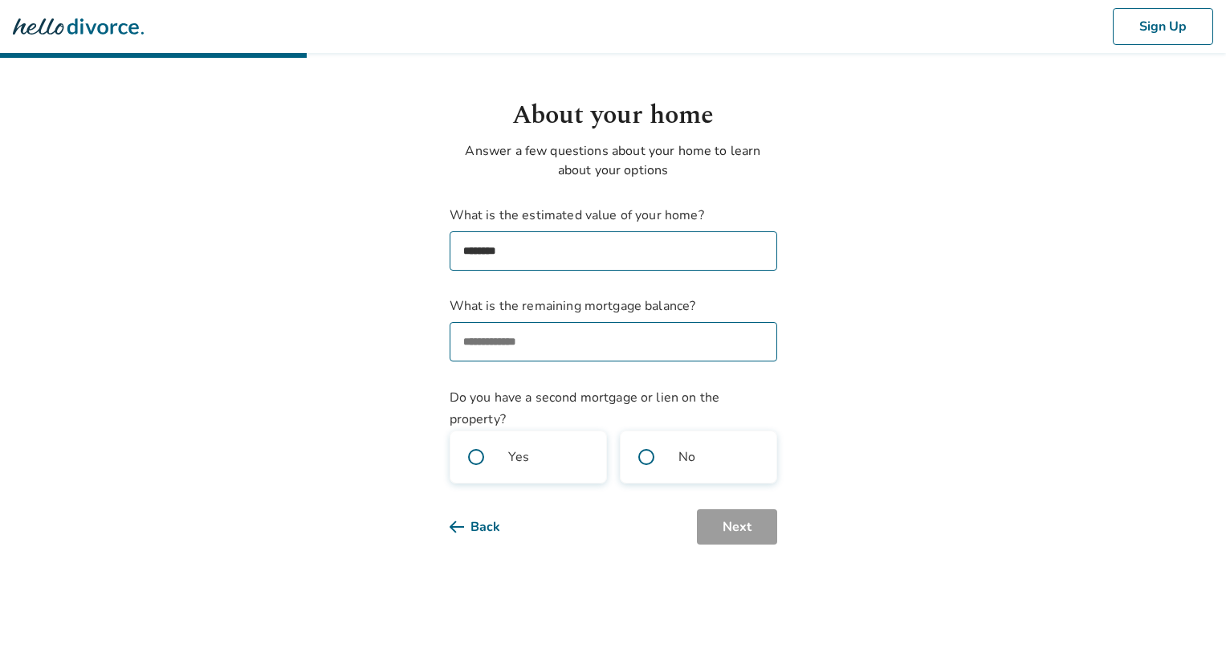 This screenshot has width=1226, height=653. What do you see at coordinates (686, 457) in the screenshot?
I see `span: No` at bounding box center [686, 457].